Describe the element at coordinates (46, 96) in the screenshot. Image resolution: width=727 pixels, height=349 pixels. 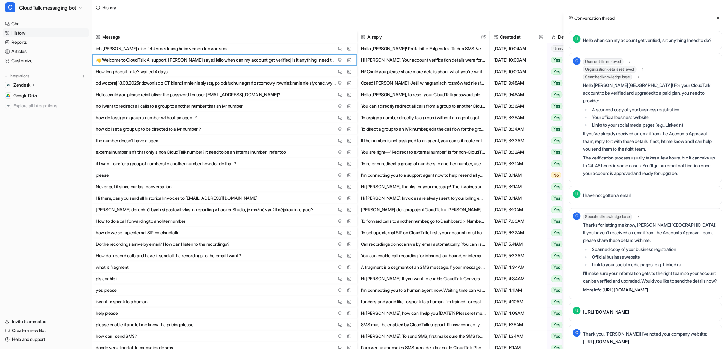
I see `a: Google DriveGoogle Drive` at that location.